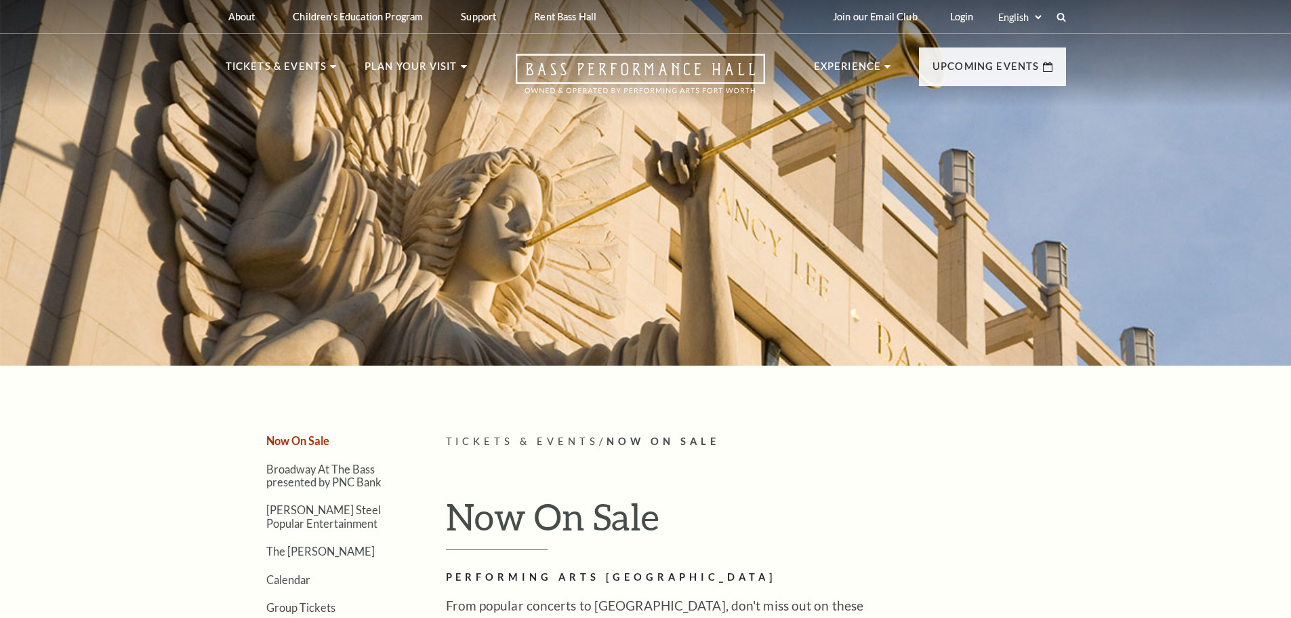 The height and width of the screenshot is (618, 1291). I want to click on p: Rent Bass Hall, so click(565, 16).